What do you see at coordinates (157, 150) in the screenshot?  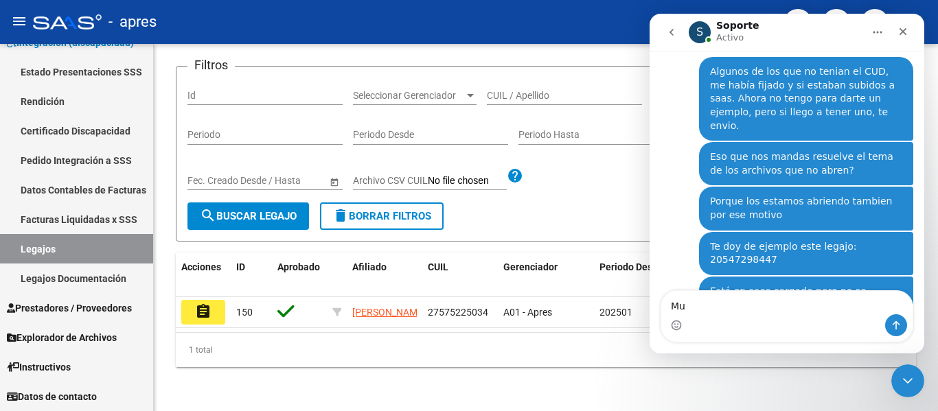 I see `div: Eso que nos mandas resuelve el tema de los archivos que no abren?` at bounding box center [157, 150].